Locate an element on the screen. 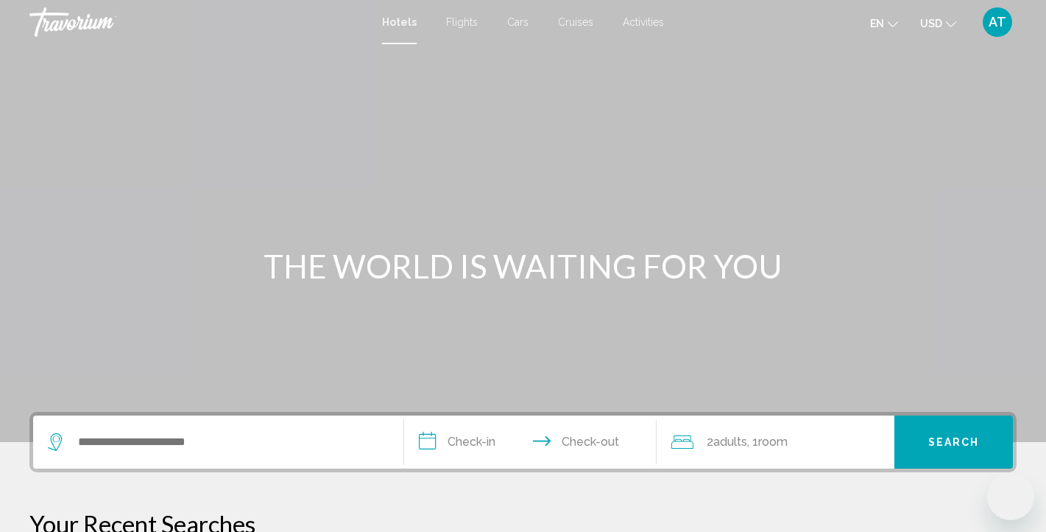  button: Change currency is located at coordinates (938, 23).